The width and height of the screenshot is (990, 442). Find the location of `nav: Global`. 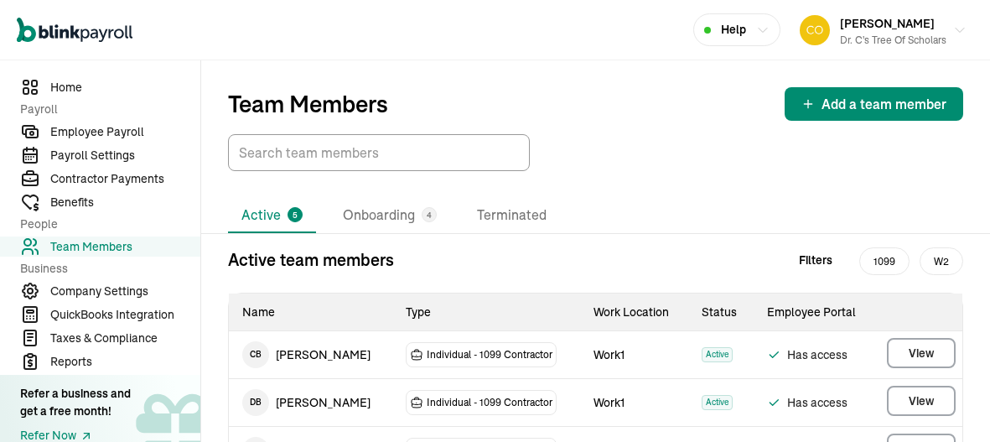

nav: Global is located at coordinates (75, 30).